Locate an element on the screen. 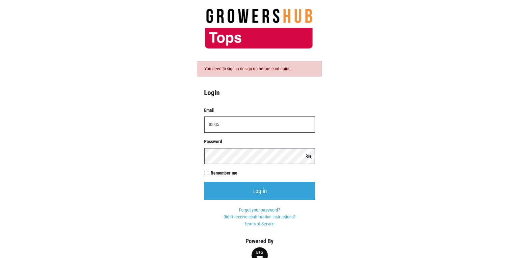 The image size is (519, 258). a: Forgot your password? is located at coordinates (260, 209).